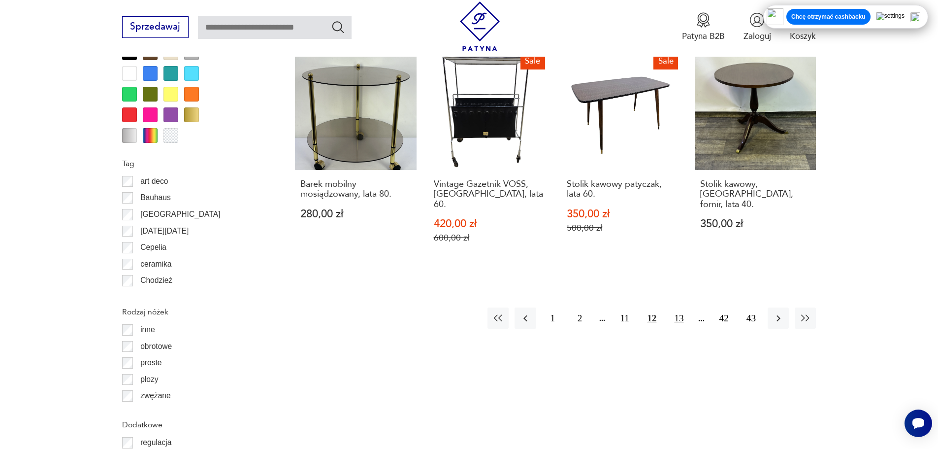  I want to click on p: płozy, so click(149, 379).